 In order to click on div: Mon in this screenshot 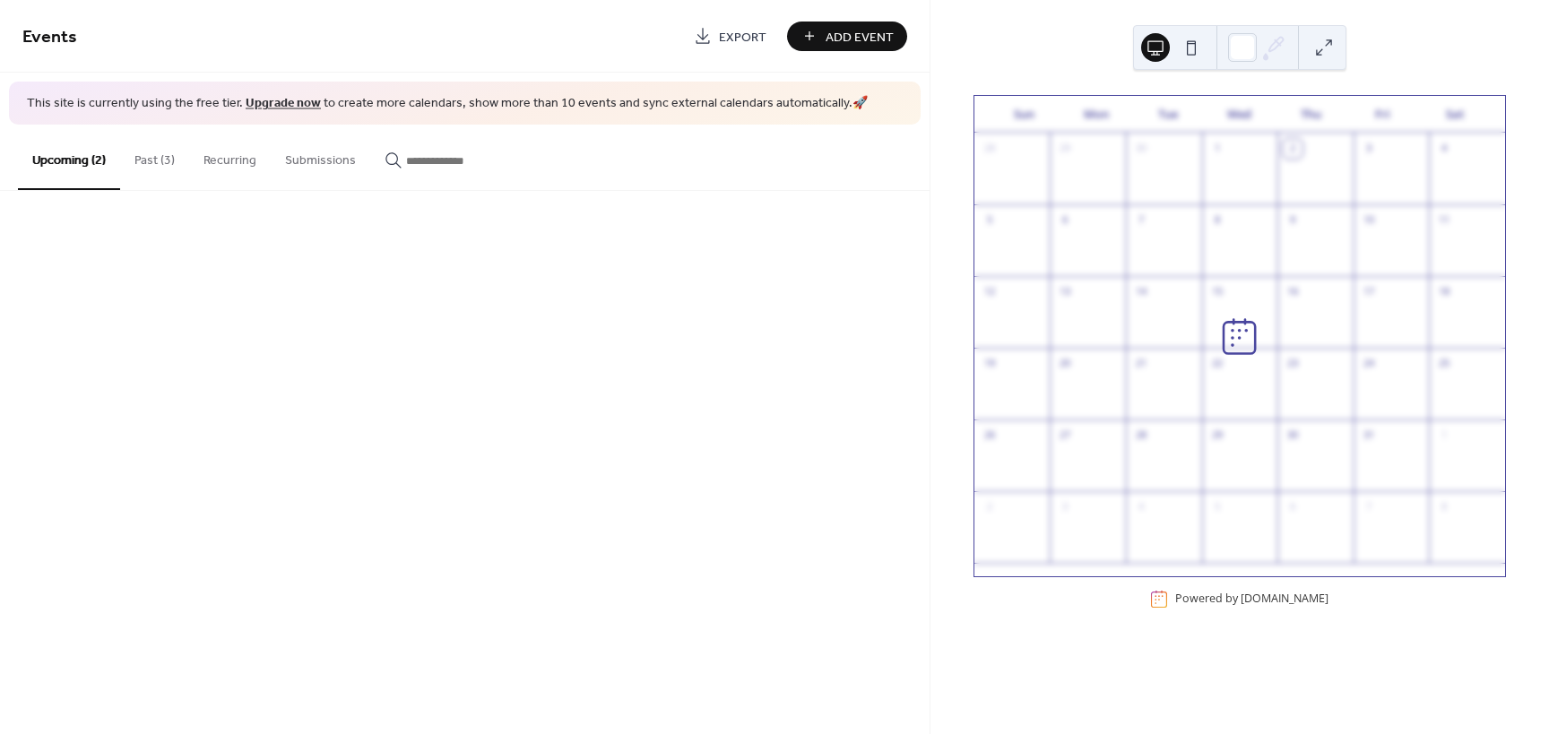, I will do `click(1097, 115)`.